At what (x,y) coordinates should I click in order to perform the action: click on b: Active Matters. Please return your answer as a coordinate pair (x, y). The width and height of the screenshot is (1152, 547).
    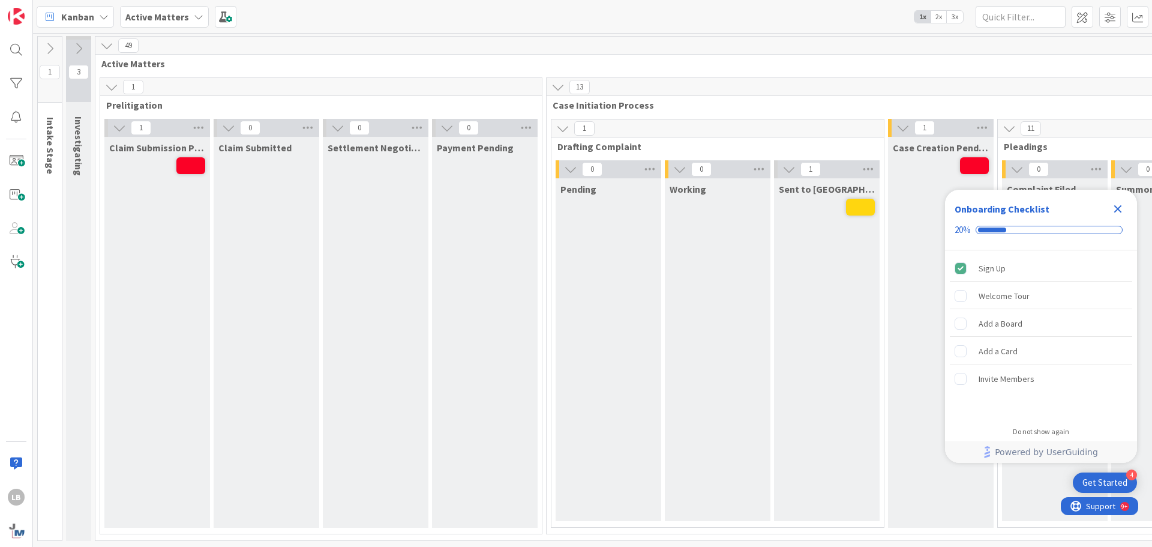
    Looking at the image, I should click on (157, 17).